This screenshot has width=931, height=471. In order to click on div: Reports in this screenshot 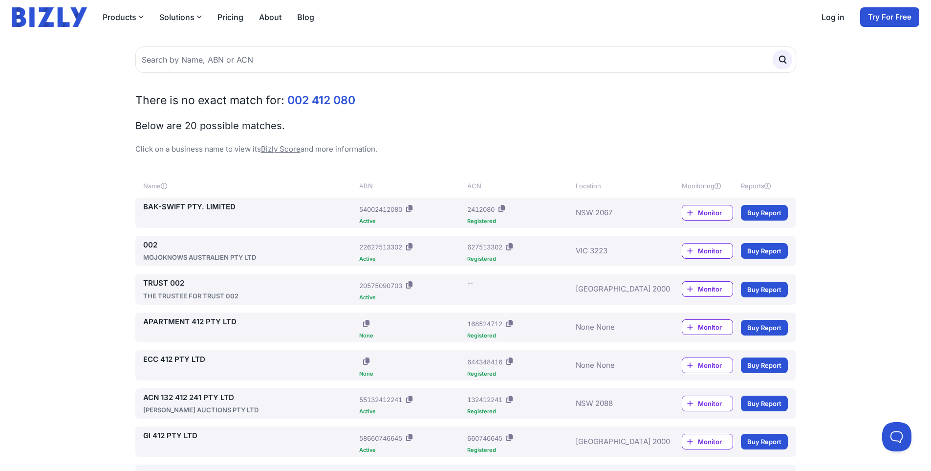, I will do `click(764, 186)`.